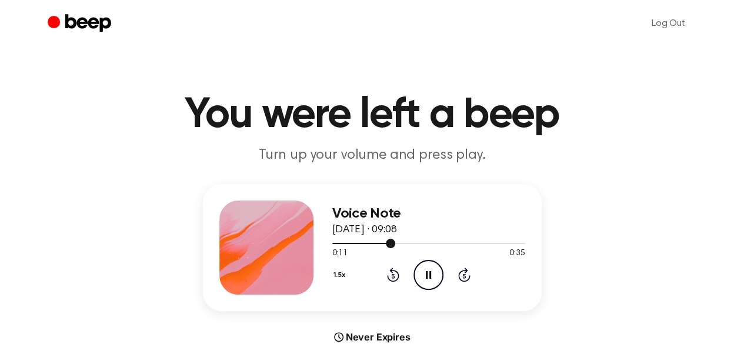  Describe the element at coordinates (81, 24) in the screenshot. I see `a: Beep` at that location.